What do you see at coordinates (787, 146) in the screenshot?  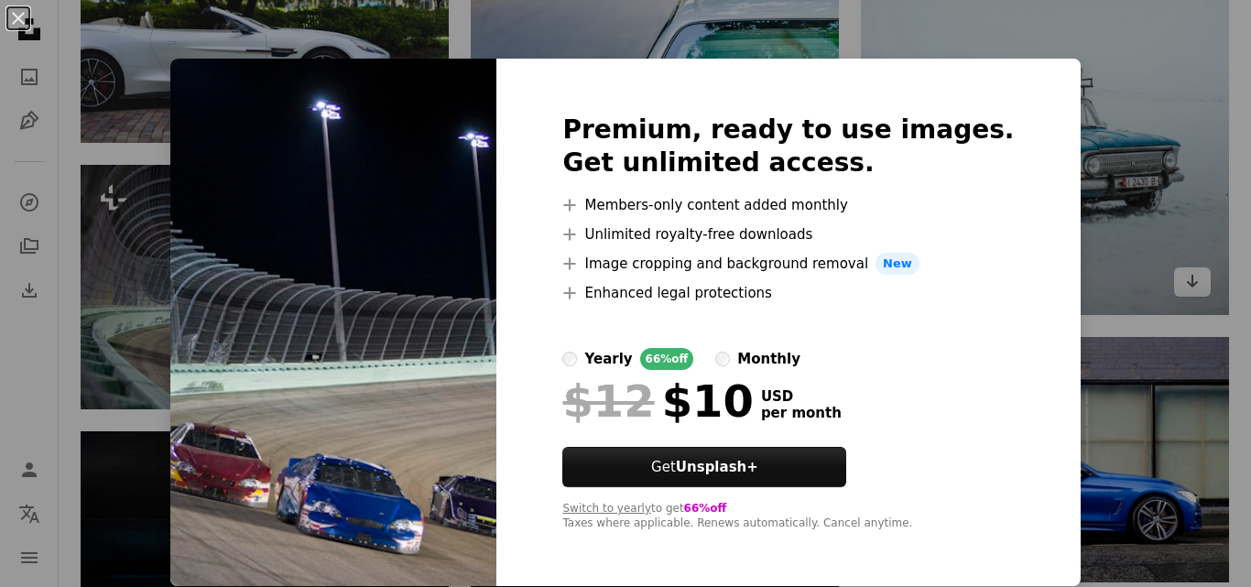 I see `h2: Premium, ready to use images. Get unlimited access.` at bounding box center [787, 146].